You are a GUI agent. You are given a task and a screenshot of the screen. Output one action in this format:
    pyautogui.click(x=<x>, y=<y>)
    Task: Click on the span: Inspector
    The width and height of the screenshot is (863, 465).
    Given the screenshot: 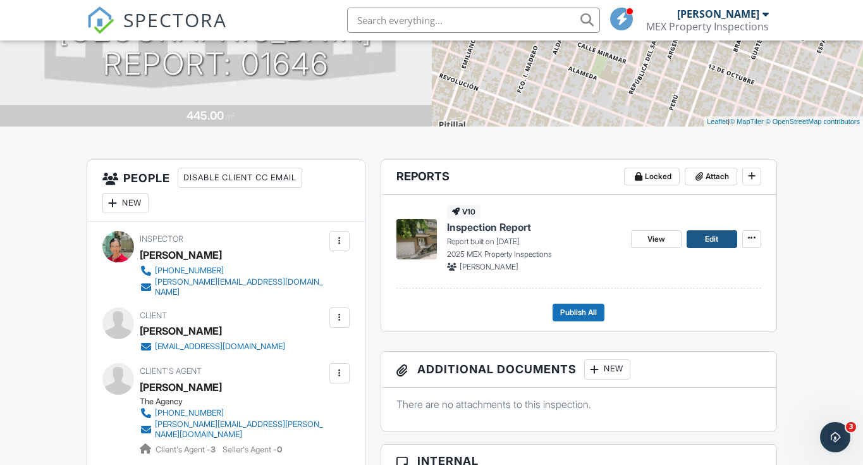 What is the action you would take?
    pyautogui.click(x=161, y=238)
    